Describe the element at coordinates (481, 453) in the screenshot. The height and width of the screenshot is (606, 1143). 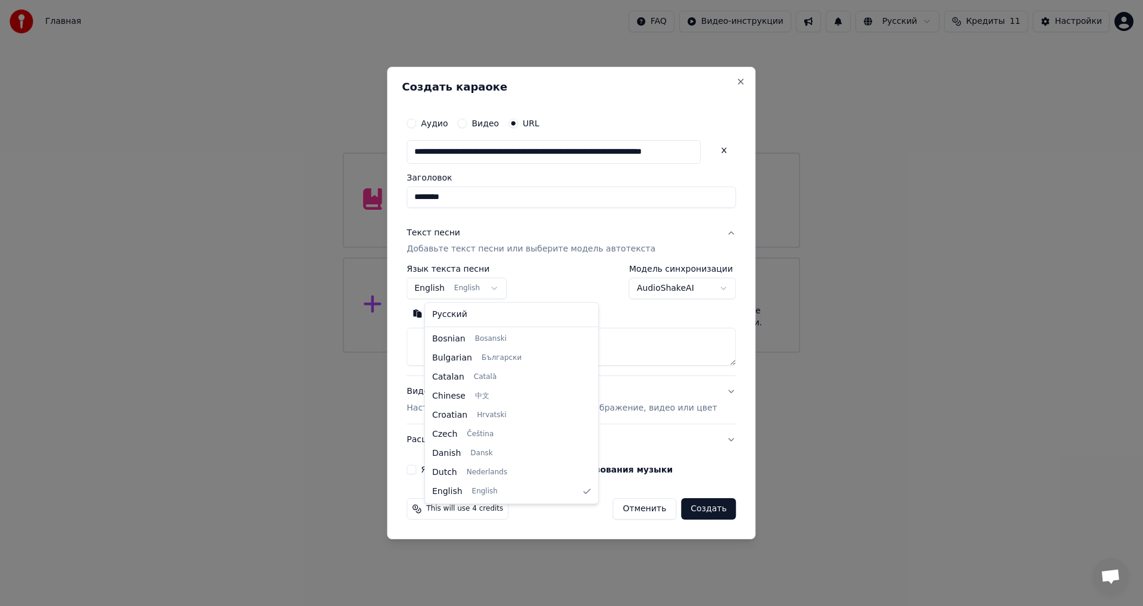
I see `span: Dansk` at that location.